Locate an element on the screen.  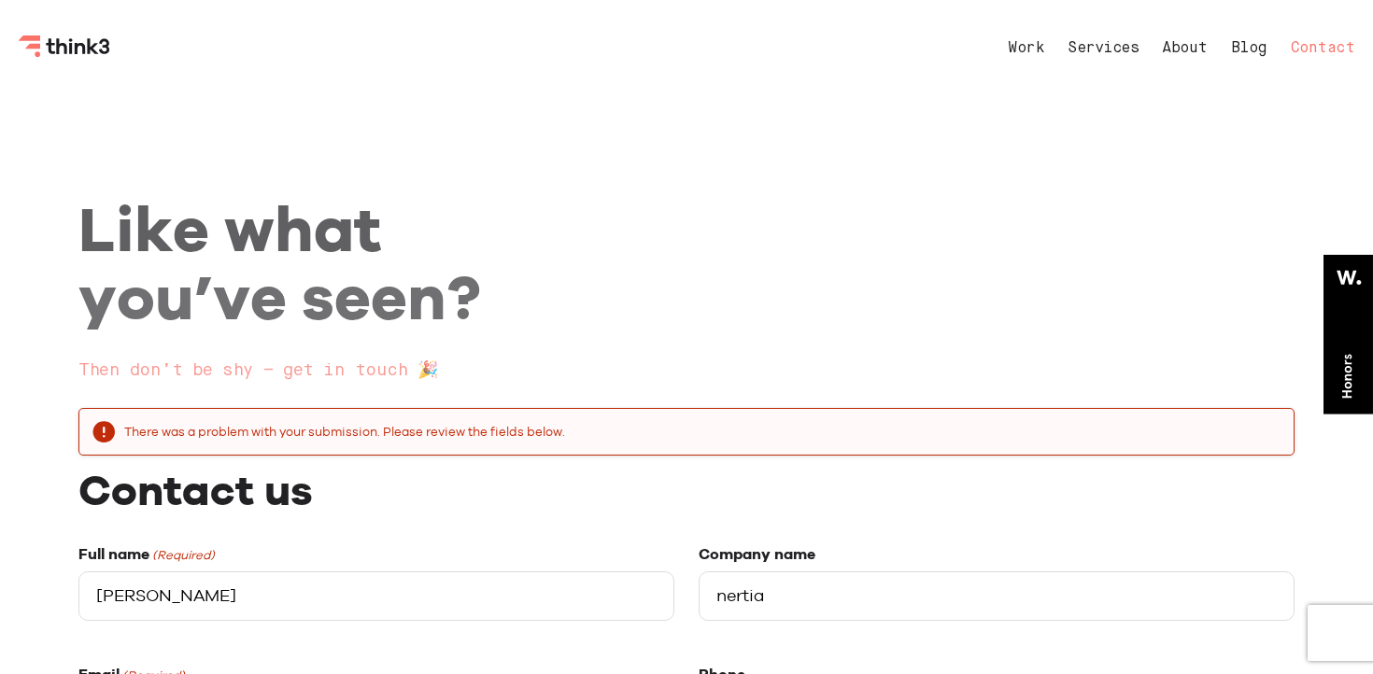
a: Contact is located at coordinates (1323, 49).